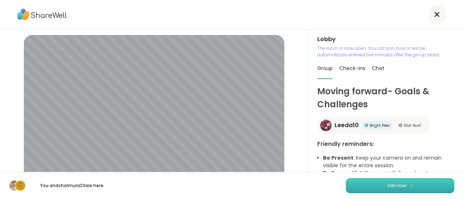 This screenshot has height=199, width=463. I want to click on img: Leeda10, so click(326, 126).